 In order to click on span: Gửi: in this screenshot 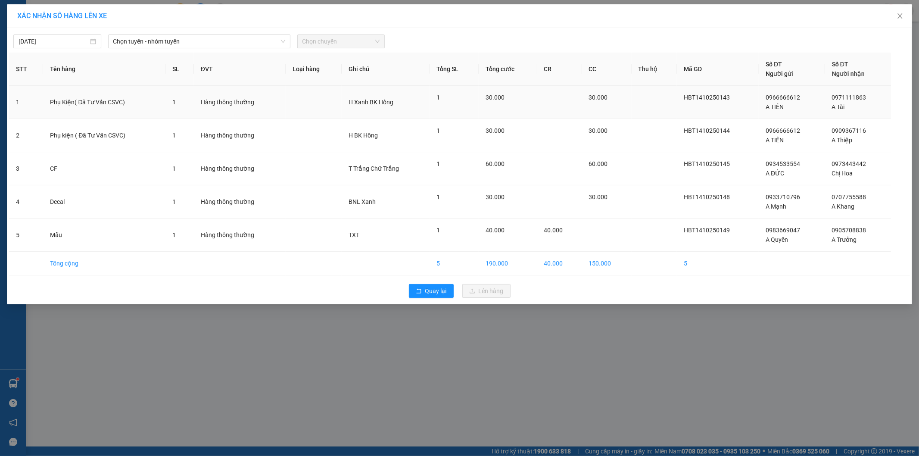, I will do `click(79, 9)`.